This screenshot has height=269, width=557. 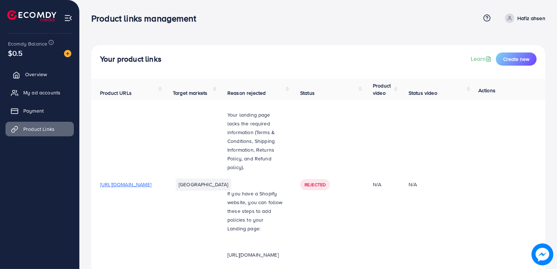 What do you see at coordinates (15, 53) in the screenshot?
I see `span: $0.5` at bounding box center [15, 53].